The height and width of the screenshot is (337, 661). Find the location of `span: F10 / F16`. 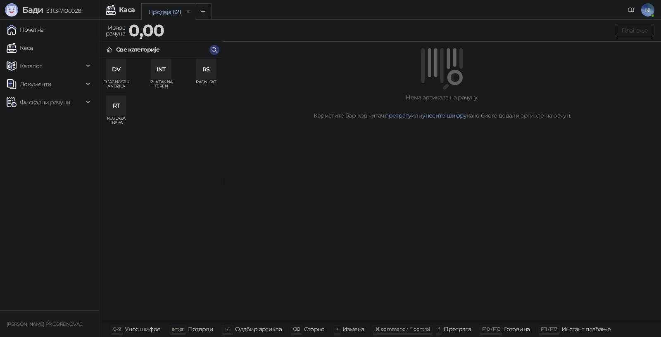

span: F10 / F16 is located at coordinates (491, 329).